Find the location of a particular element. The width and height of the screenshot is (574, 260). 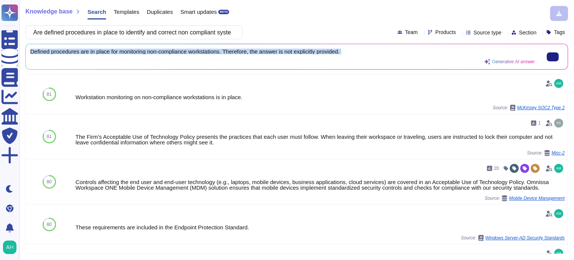

span: Generative AI answer is located at coordinates (513, 62).